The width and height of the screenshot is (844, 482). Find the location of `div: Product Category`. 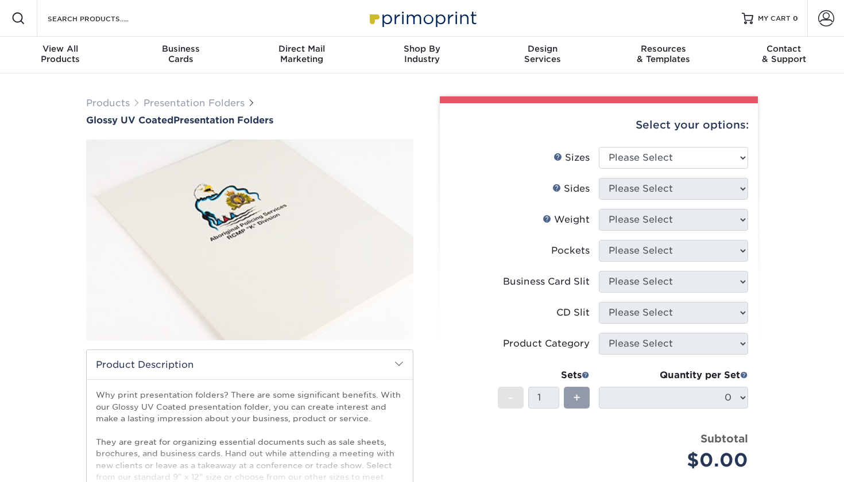

div: Product Category is located at coordinates (546, 344).